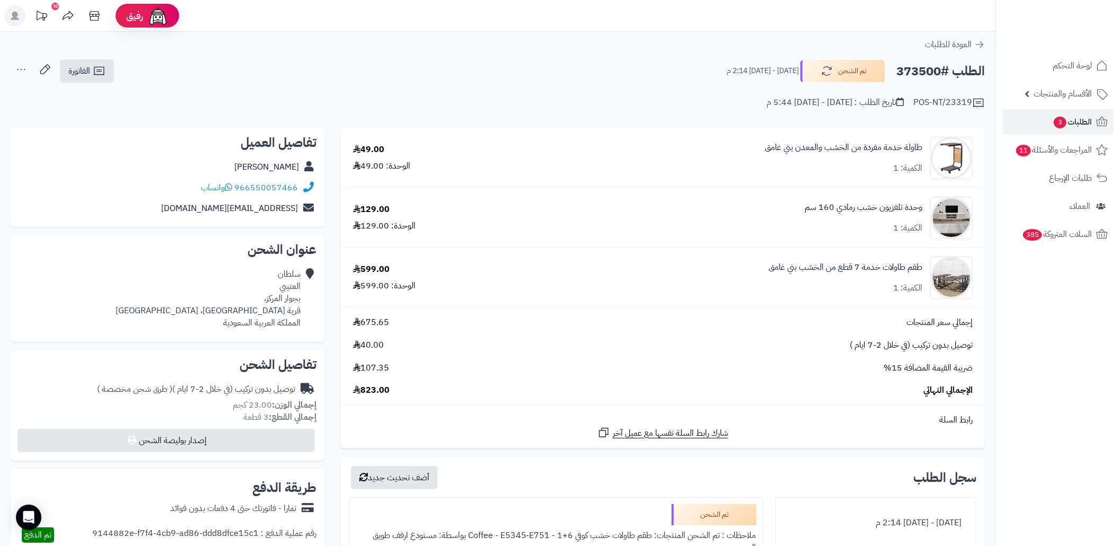 Image resolution: width=1120 pixels, height=546 pixels. I want to click on a: الطلبات3, so click(1058, 122).